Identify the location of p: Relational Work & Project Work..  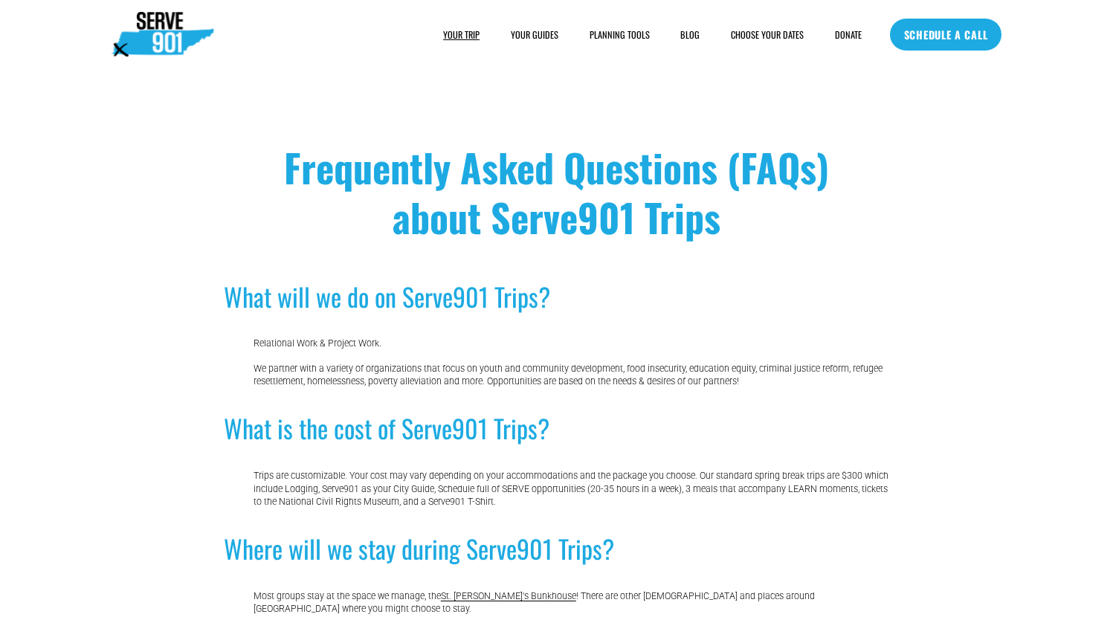
(571, 343).